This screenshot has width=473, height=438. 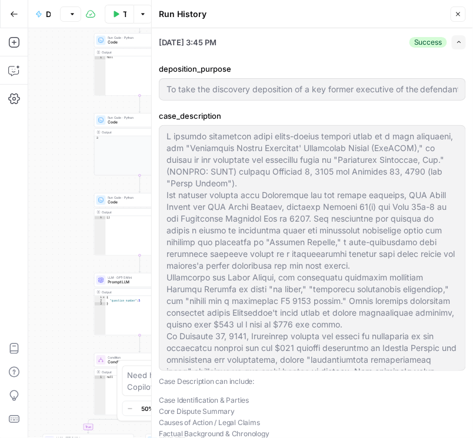 What do you see at coordinates (119, 14) in the screenshot?
I see `button: Test Workflow` at bounding box center [119, 14].